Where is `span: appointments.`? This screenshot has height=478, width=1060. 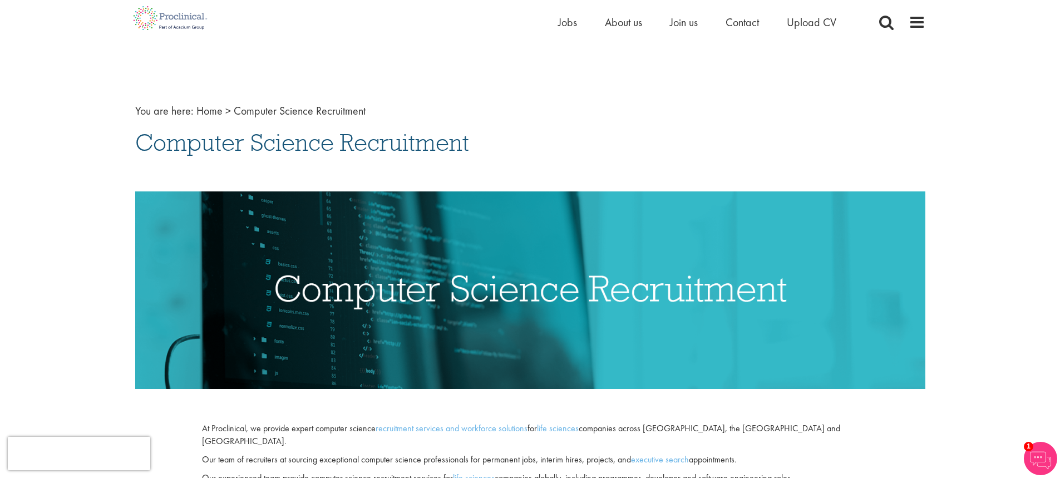
span: appointments. is located at coordinates (713, 459).